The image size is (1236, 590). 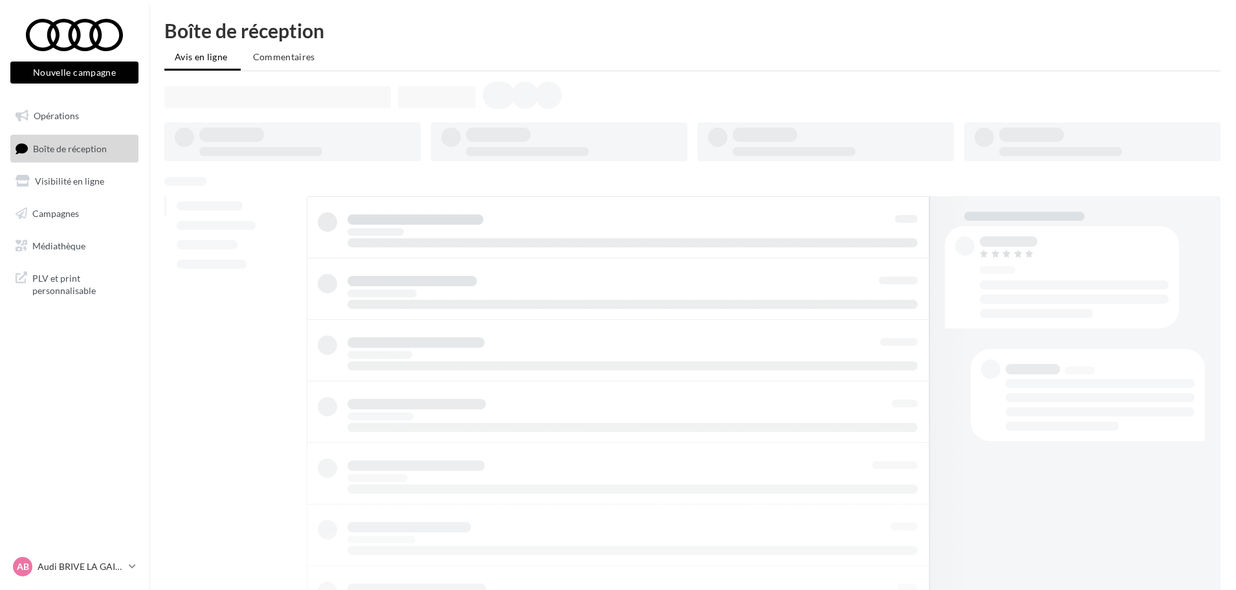 What do you see at coordinates (56, 115) in the screenshot?
I see `span: Opérations` at bounding box center [56, 115].